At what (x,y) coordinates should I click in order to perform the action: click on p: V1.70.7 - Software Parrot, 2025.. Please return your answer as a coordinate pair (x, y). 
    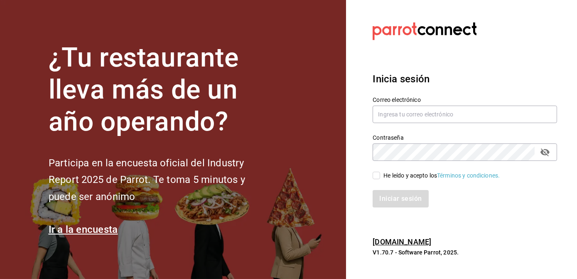
    Looking at the image, I should click on (465, 252).